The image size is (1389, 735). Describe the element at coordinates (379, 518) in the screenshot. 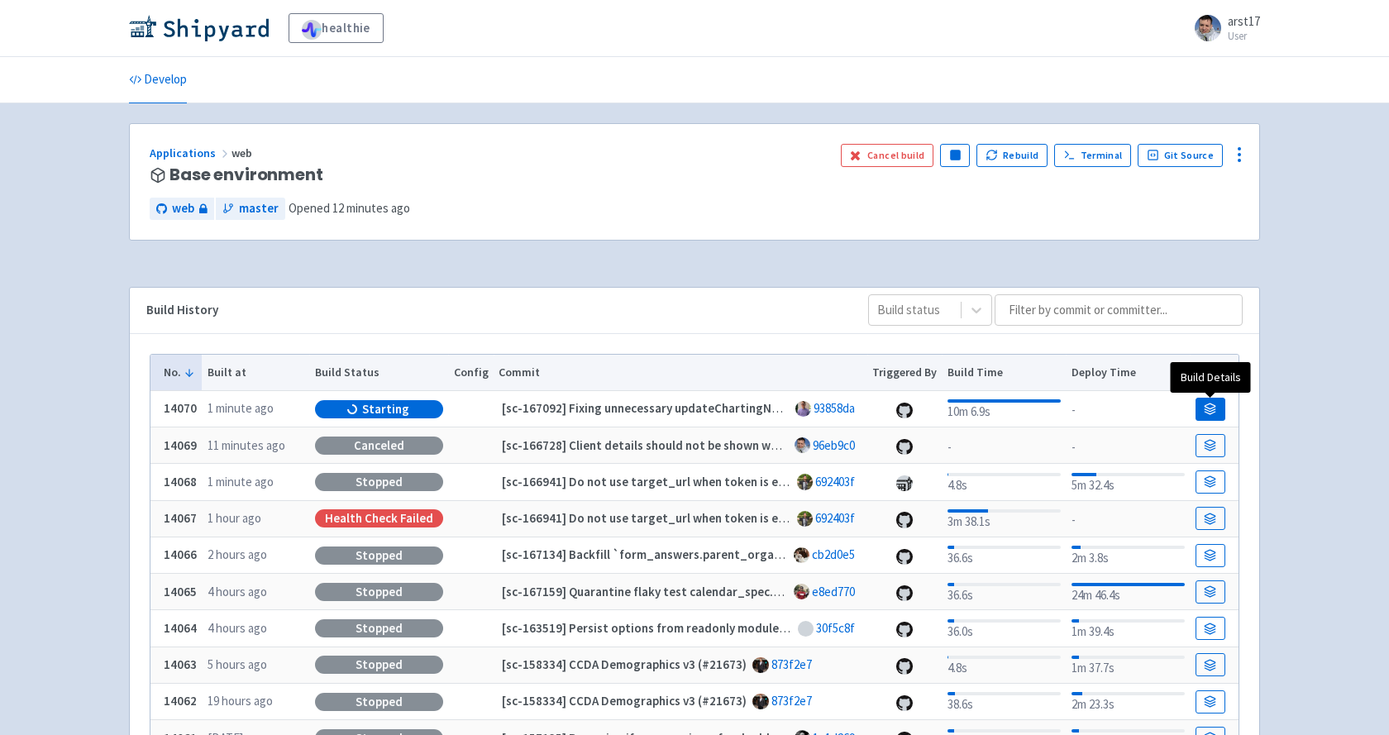

I see `div: Health check failed` at that location.